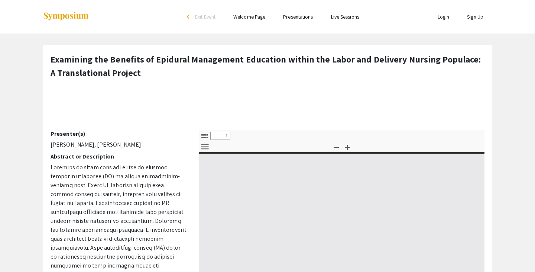  Describe the element at coordinates (476, 17) in the screenshot. I see `a: Sign Up` at that location.